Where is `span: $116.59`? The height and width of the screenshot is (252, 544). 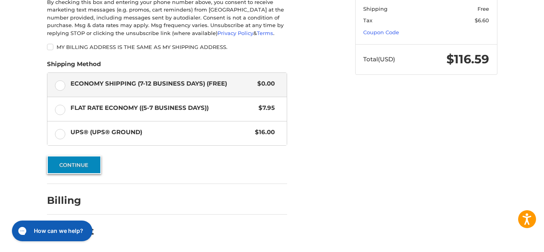 span: $116.59 is located at coordinates (468, 59).